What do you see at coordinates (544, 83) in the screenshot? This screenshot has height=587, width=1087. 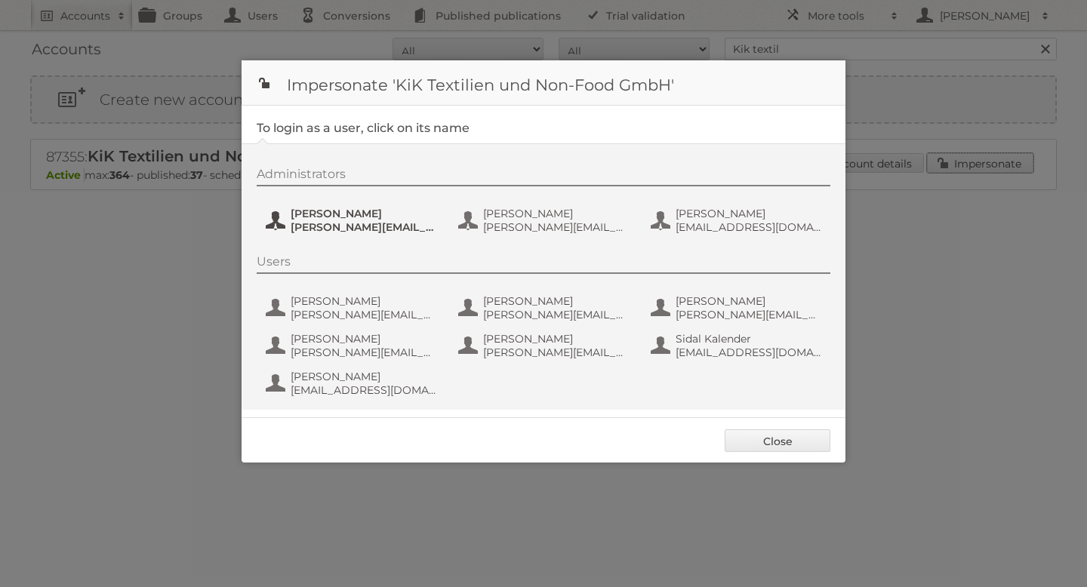 I see `h1: Impersonate 'KiK Textilien und Non-Food GmbH'` at bounding box center [544, 83].